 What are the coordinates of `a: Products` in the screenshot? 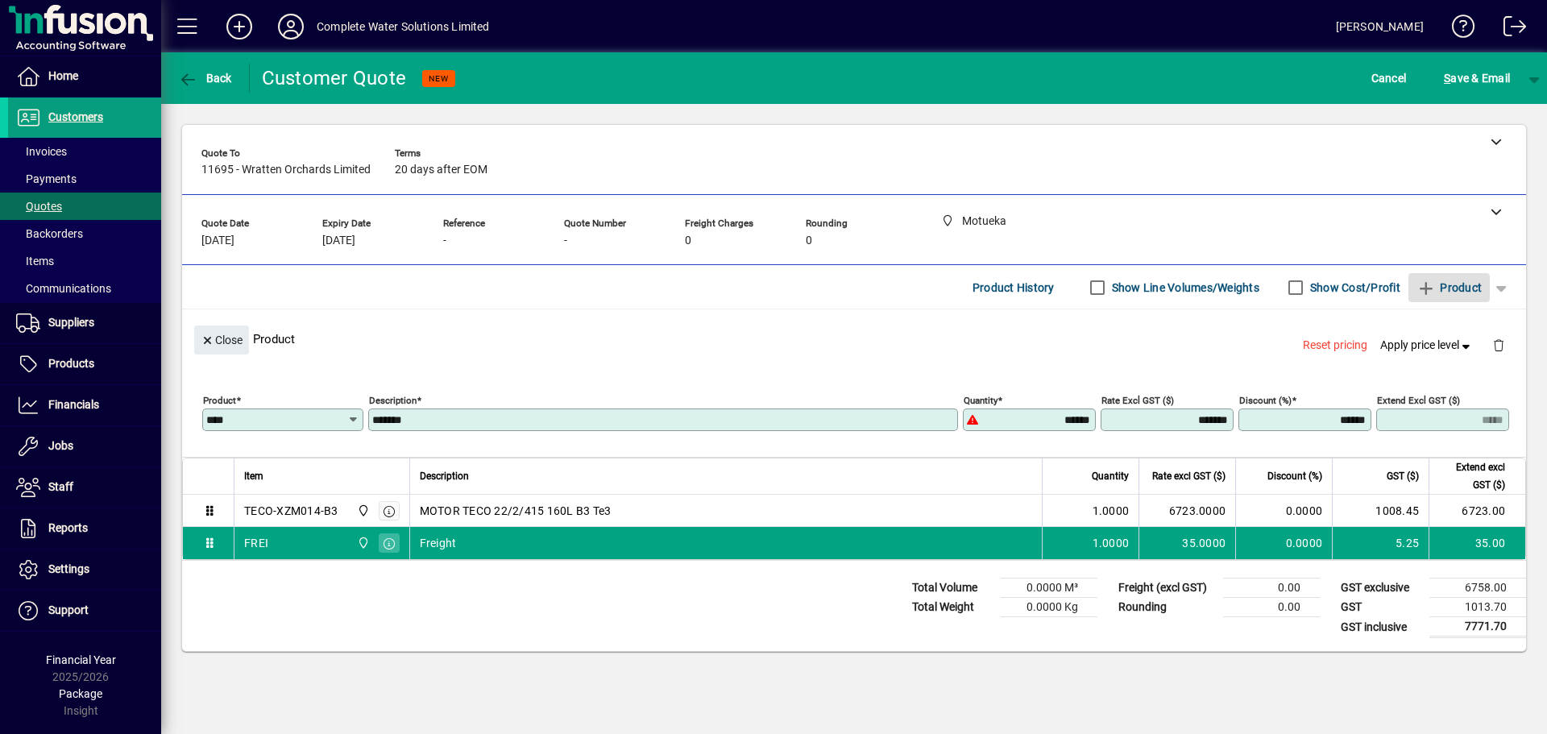 It's located at (85, 364).